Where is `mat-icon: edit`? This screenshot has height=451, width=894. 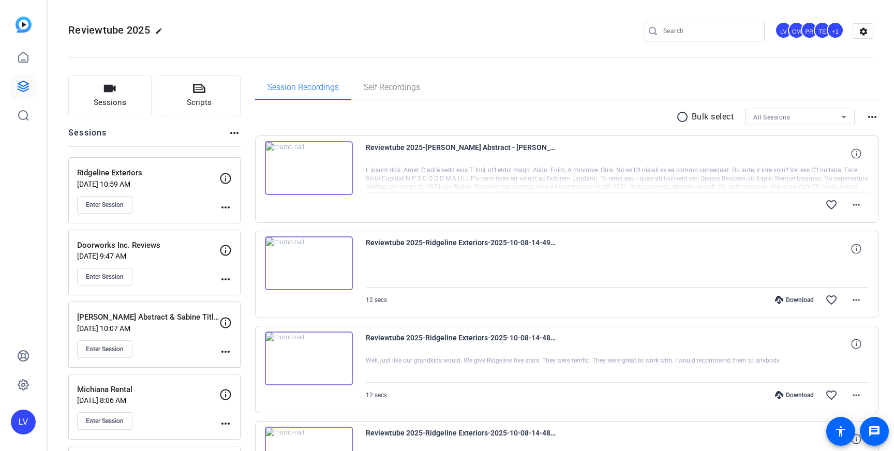 mat-icon: edit is located at coordinates (161, 34).